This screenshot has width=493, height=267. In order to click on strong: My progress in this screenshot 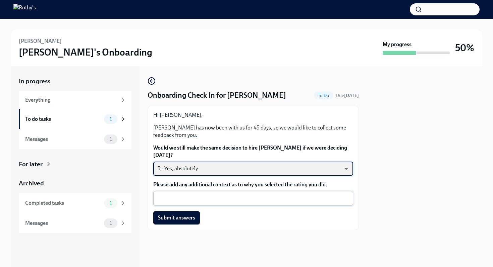, I will do `click(397, 45)`.